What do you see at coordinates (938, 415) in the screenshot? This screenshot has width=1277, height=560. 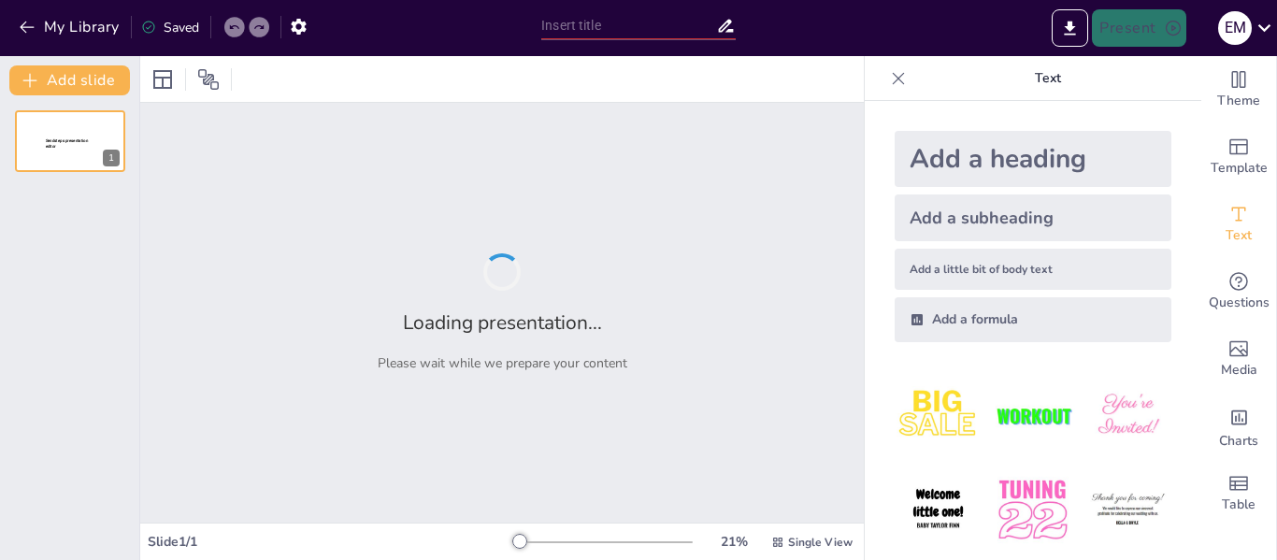 I see `img: 1.jpeg` at bounding box center [938, 415].